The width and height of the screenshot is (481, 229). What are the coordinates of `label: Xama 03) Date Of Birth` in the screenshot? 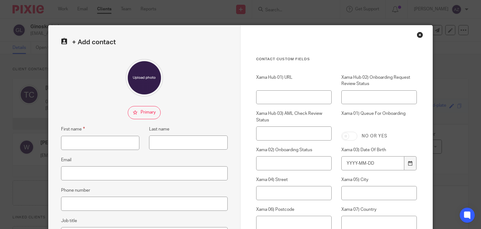 It's located at (379, 150).